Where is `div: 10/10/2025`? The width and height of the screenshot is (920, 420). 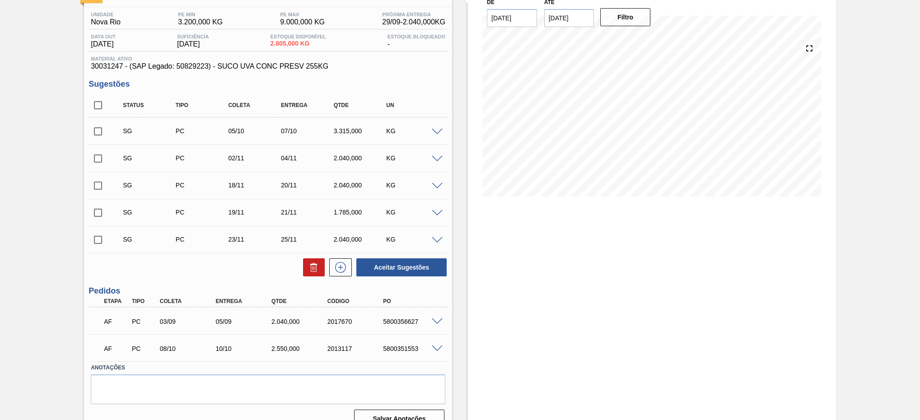
div: 10/10/2025 is located at coordinates (244, 349).